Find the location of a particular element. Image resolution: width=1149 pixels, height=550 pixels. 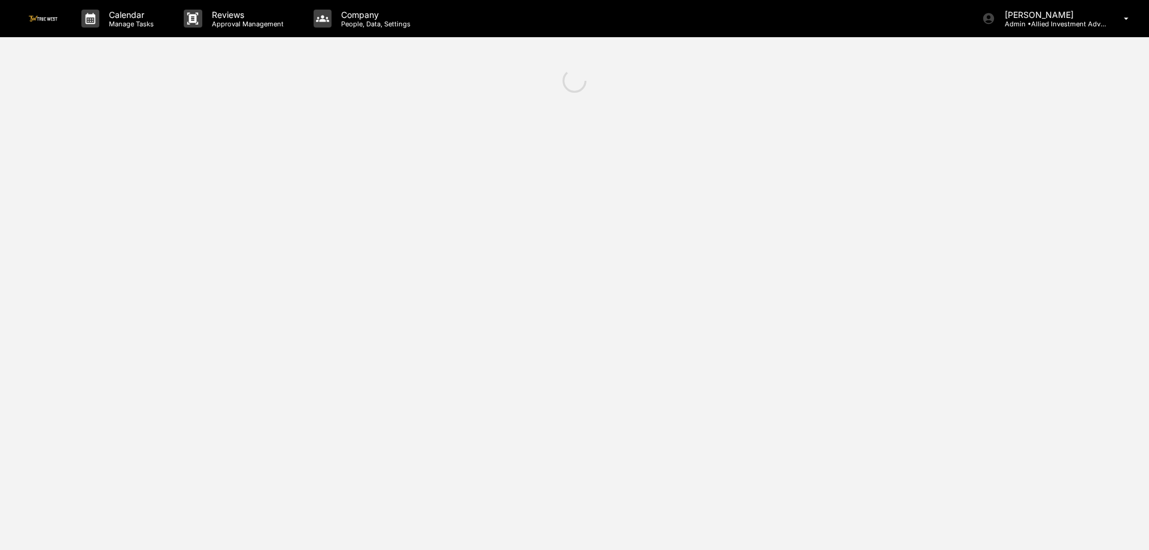

p: Manage Tasks is located at coordinates (129, 24).